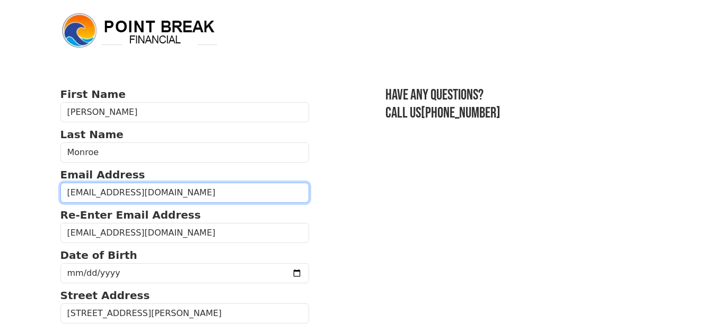 Image resolution: width=712 pixels, height=324 pixels. What do you see at coordinates (99, 255) in the screenshot?
I see `strong: Date of Birth` at bounding box center [99, 255].